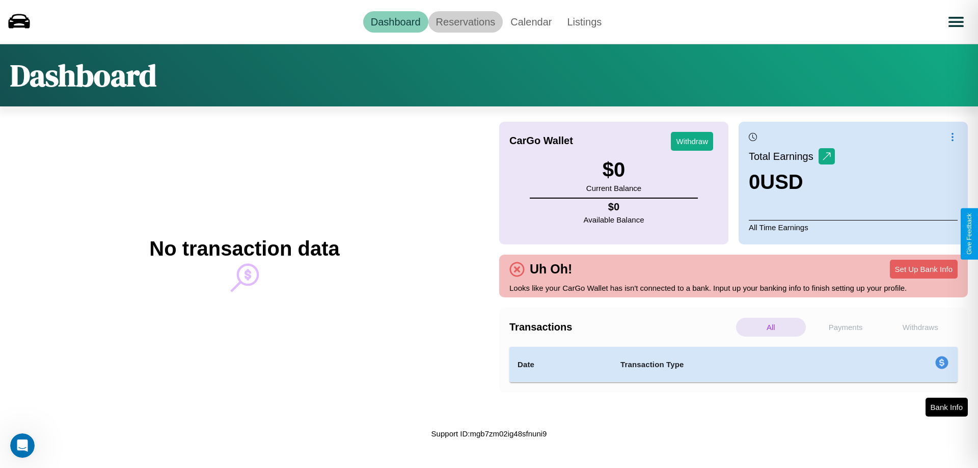  Describe the element at coordinates (489, 434) in the screenshot. I see `p: Support ID: mgb7zm02ig48sfnuni9` at that location.